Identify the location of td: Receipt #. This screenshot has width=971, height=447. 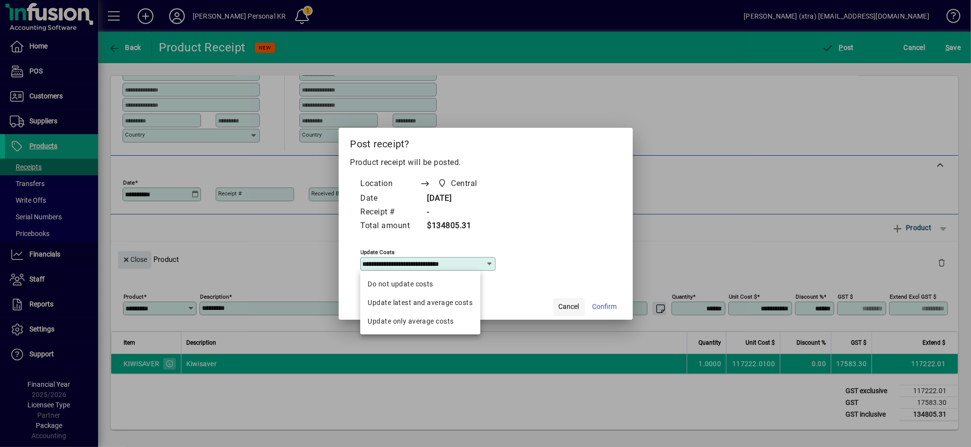
(390, 213).